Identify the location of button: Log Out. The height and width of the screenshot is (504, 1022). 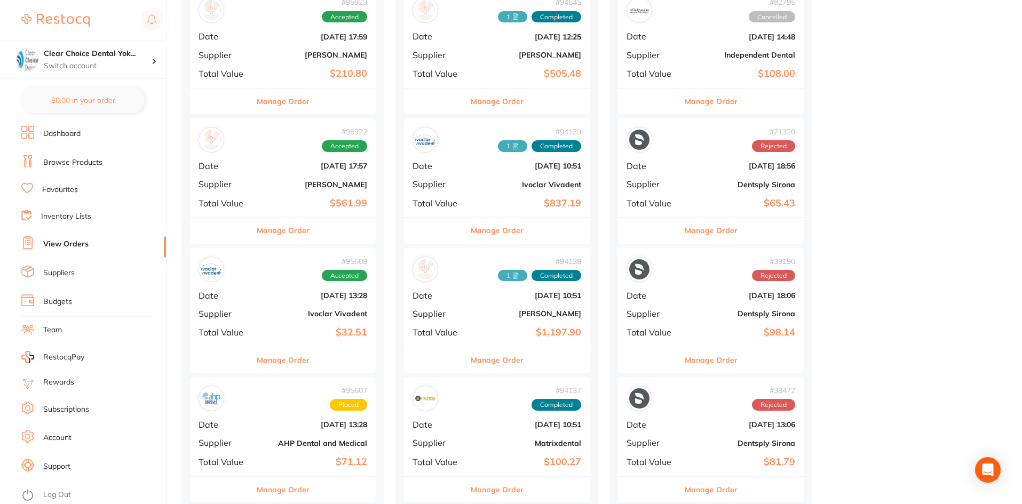
(92, 496).